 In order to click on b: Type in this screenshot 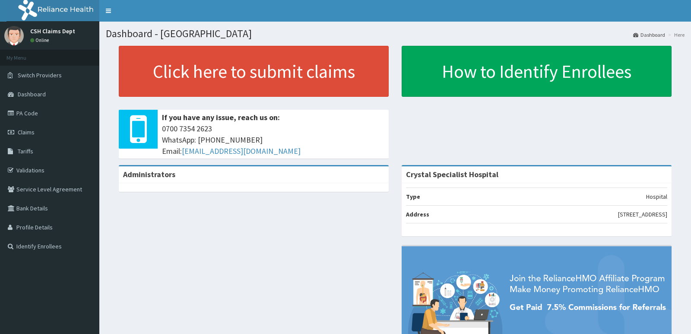, I will do `click(413, 196)`.